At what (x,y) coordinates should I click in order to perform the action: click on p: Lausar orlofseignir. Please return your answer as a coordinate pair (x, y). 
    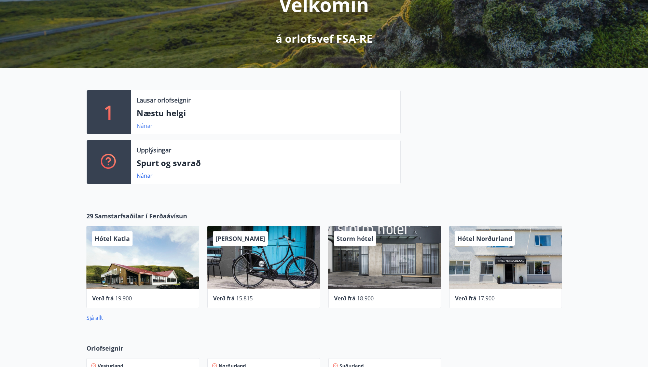
    Looking at the image, I should click on (164, 100).